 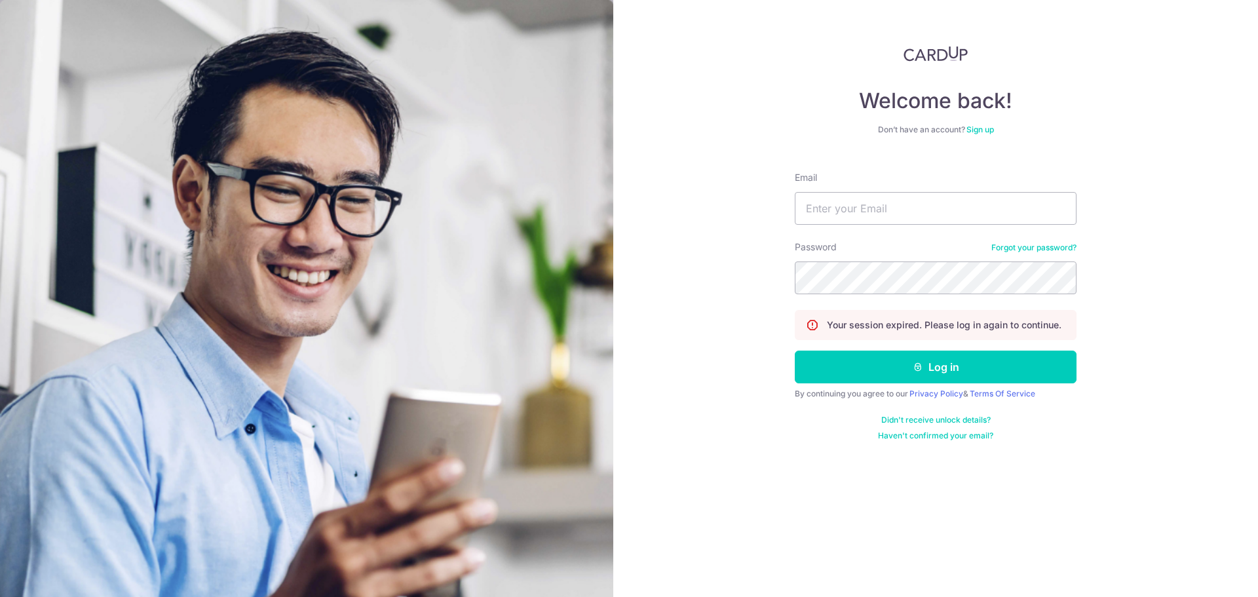 What do you see at coordinates (936, 393) in the screenshot?
I see `a: Privacy Policy` at bounding box center [936, 393].